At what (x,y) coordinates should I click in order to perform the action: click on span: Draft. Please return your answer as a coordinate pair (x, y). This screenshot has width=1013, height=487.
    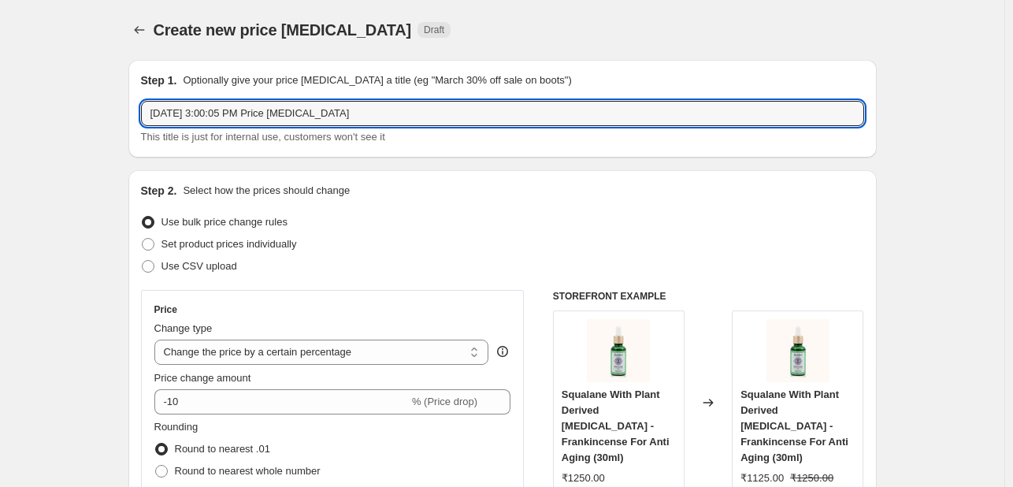
    Looking at the image, I should click on (434, 30).